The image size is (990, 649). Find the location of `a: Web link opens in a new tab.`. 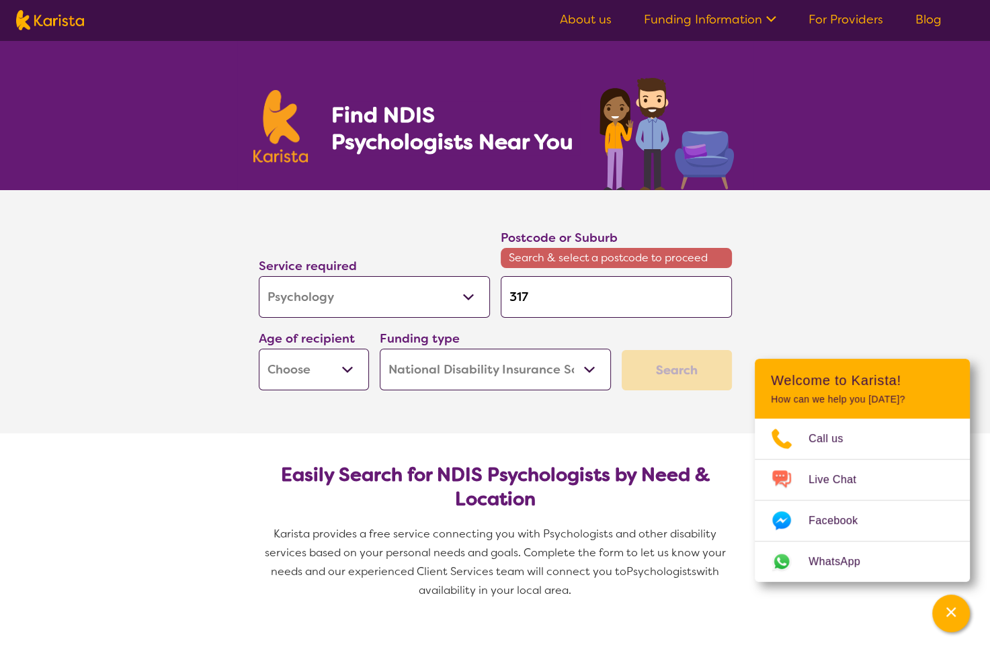

a: Web link opens in a new tab. is located at coordinates (863, 562).